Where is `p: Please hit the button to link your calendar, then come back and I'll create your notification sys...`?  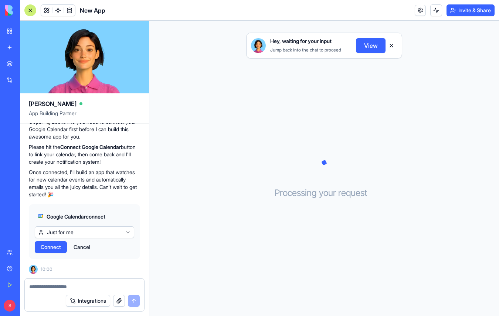 p: Please hit the button to link your calendar, then come back and I'll create your notification sys... is located at coordinates (84, 154).